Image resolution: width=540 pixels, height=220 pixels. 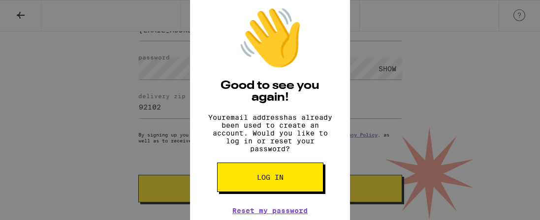 What do you see at coordinates (270, 133) in the screenshot?
I see `p: Your email address has already been used to create an account. Would you like to log in or reset ...` at bounding box center [270, 133].